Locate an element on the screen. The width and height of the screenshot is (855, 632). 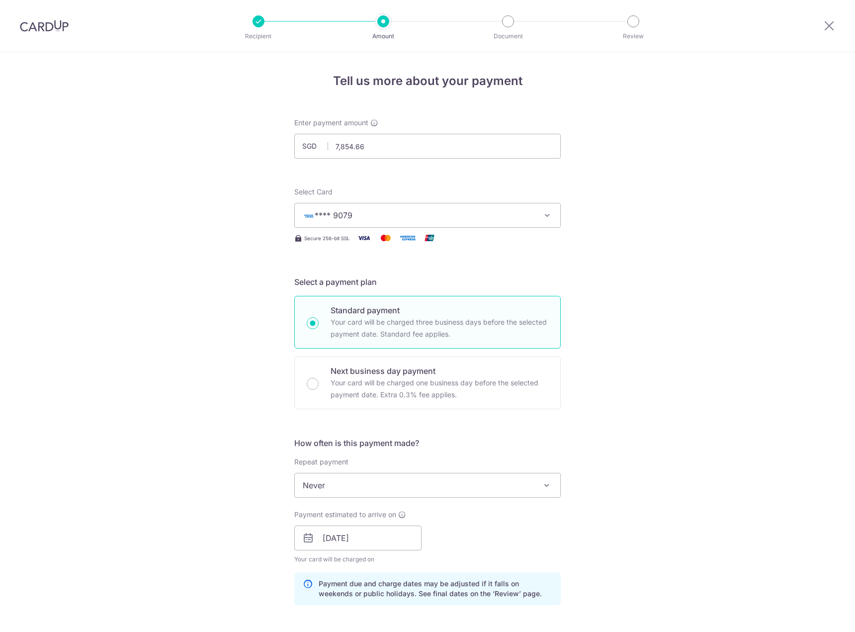
p: Next business day payment is located at coordinates (439, 371).